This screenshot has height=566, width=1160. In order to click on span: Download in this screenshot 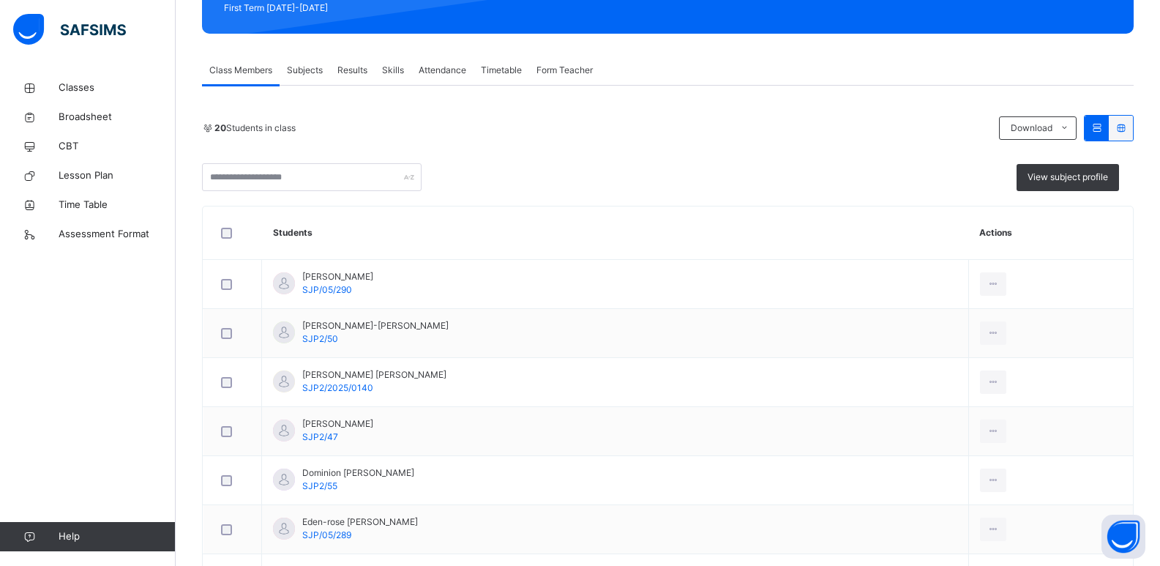, I will do `click(1031, 128)`.